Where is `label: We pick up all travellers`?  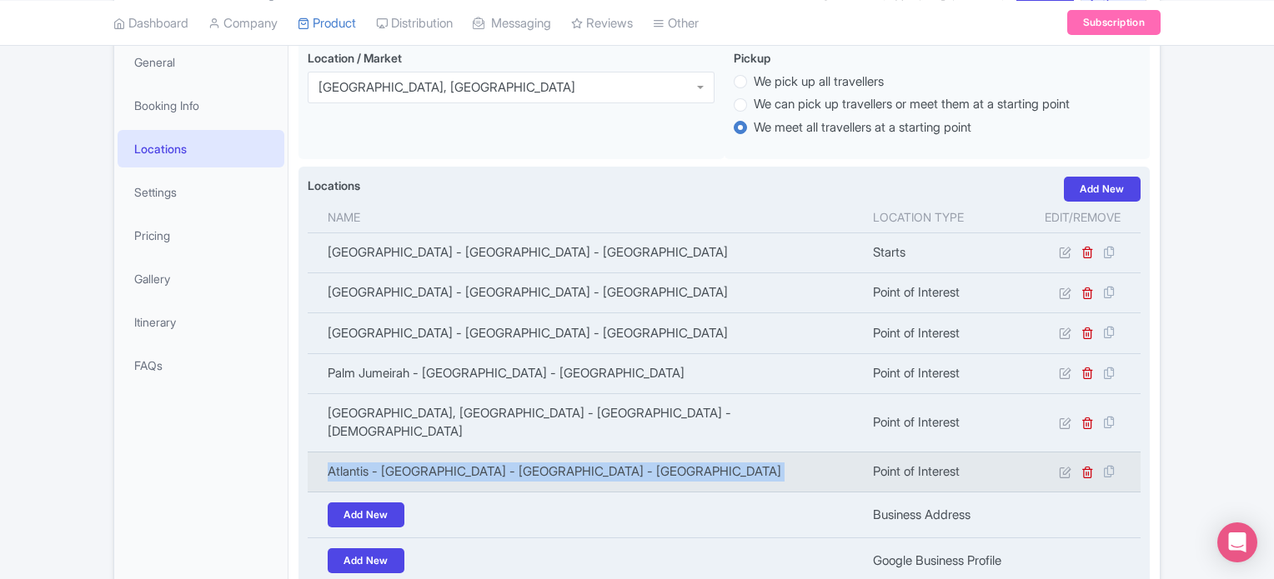 label: We pick up all travellers is located at coordinates (819, 82).